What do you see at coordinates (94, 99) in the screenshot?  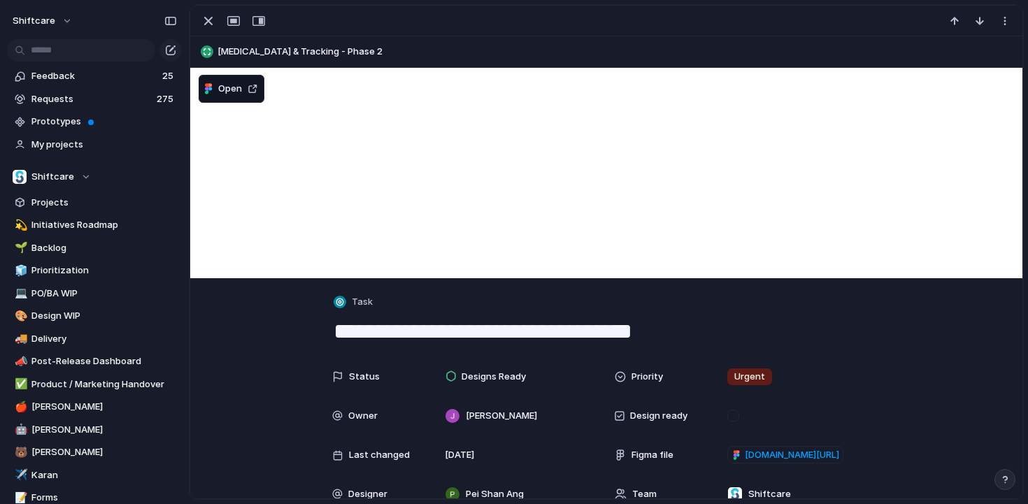 I see `a: Requests275` at bounding box center [94, 99].